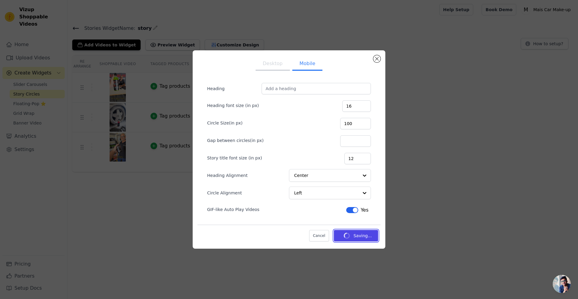 This screenshot has height=299, width=578. I want to click on label: GIF-like Auto Play Videos, so click(233, 209).